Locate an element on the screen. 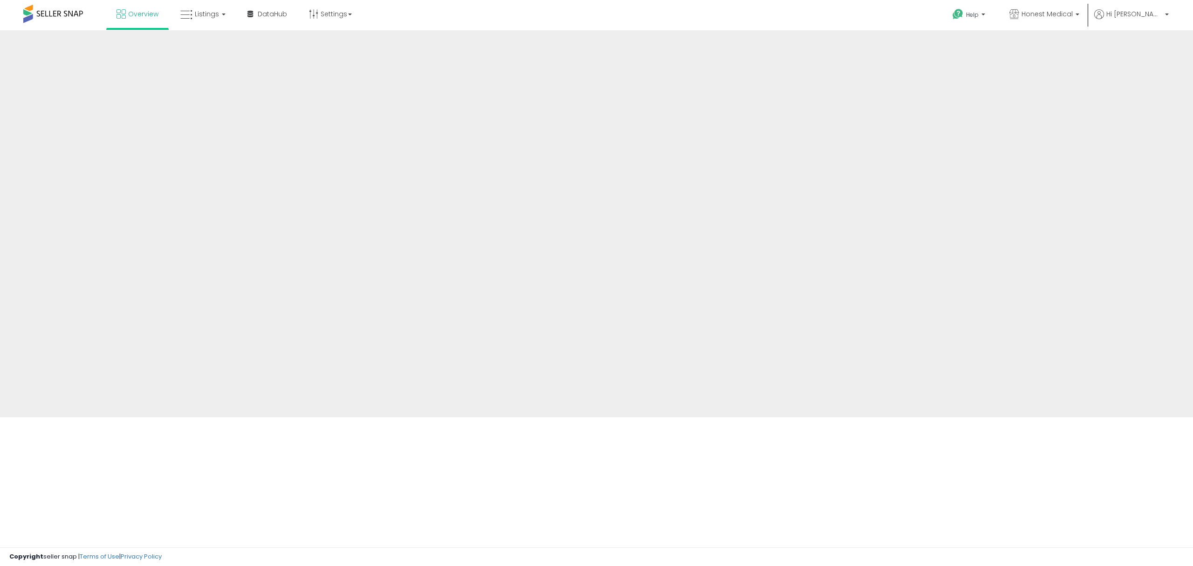 The height and width of the screenshot is (566, 1193). span: Overview is located at coordinates (143, 14).